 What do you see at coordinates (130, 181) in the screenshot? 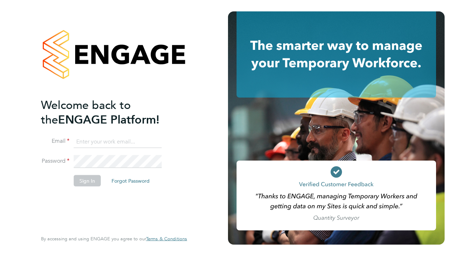
I see `button: Forgot Password` at bounding box center [130, 181].